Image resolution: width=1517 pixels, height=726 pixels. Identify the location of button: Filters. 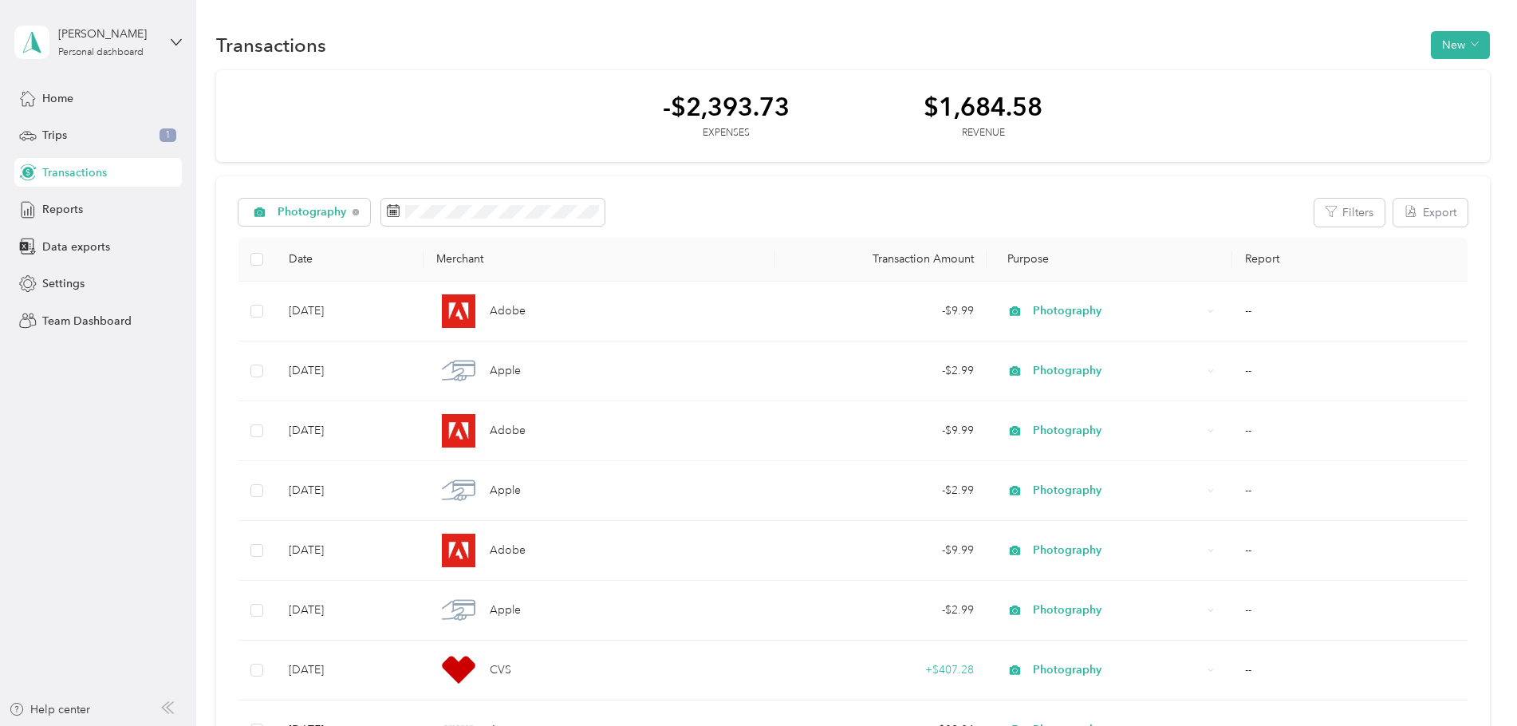
(1350, 212).